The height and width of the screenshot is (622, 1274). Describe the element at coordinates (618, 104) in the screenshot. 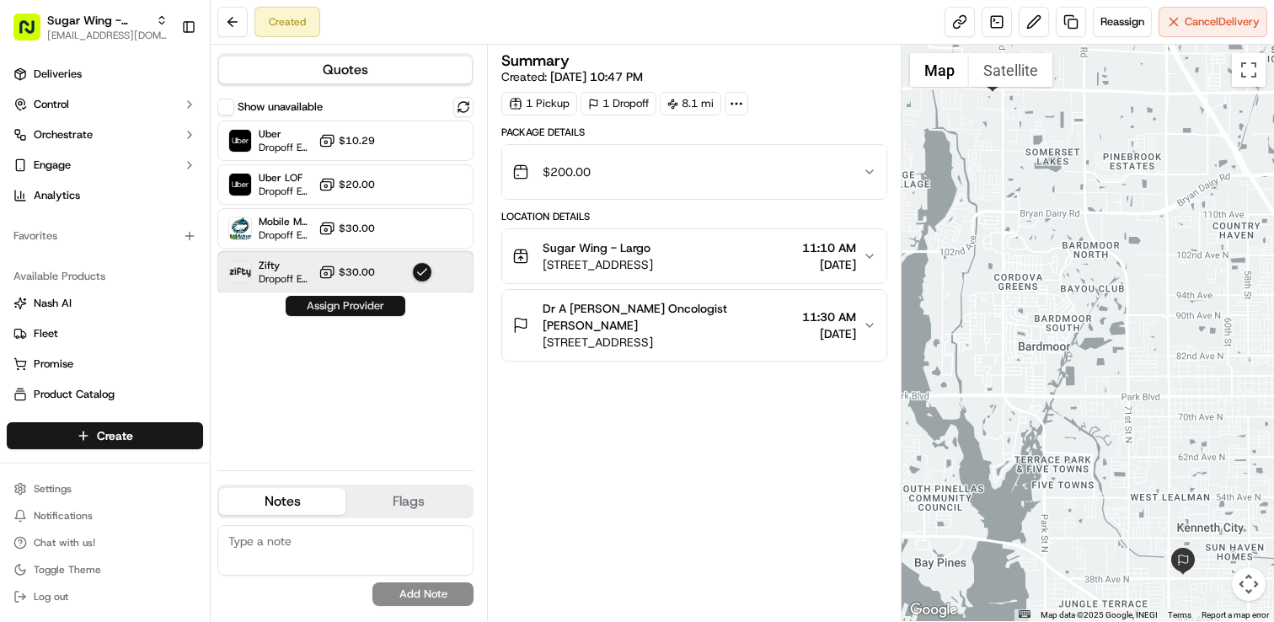

I see `div: 1 Dropoff` at that location.